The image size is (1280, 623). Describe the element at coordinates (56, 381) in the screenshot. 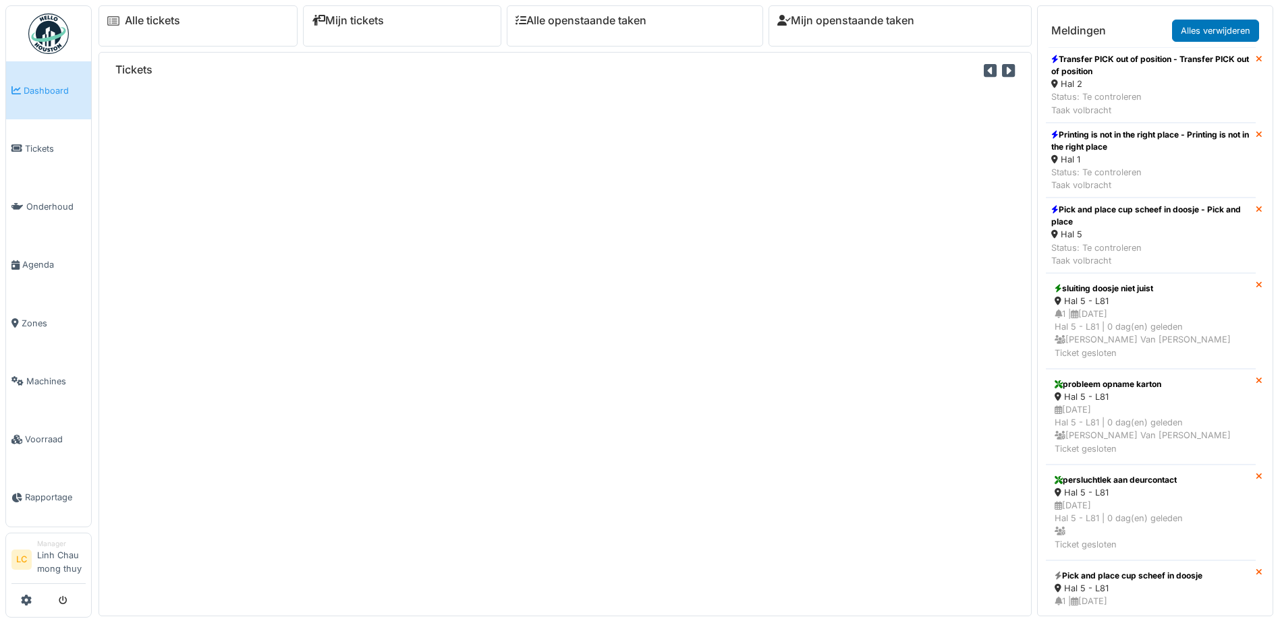

I see `span: Machines` at that location.